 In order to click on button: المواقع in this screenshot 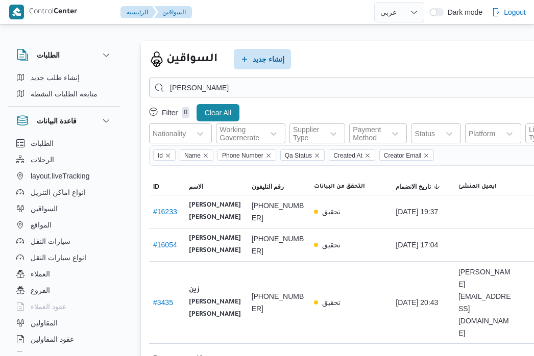, I will do `click(64, 225)`.